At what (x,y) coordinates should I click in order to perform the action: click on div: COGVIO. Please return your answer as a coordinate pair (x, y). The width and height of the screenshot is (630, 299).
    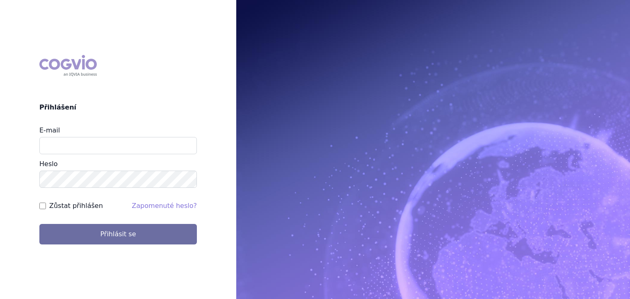
    Looking at the image, I should click on (68, 66).